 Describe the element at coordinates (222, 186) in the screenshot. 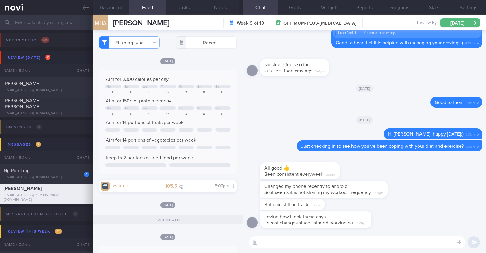

I see `span: 5:07pm` at that location.